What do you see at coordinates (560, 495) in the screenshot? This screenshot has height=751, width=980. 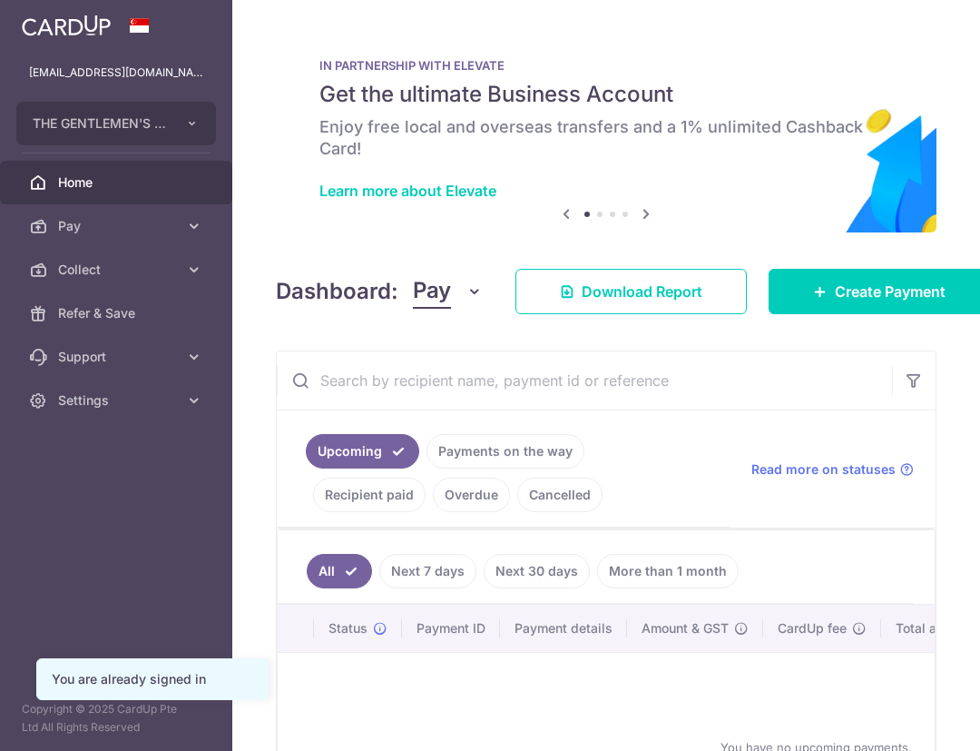 I see `a: Cancelled` at bounding box center [560, 495].